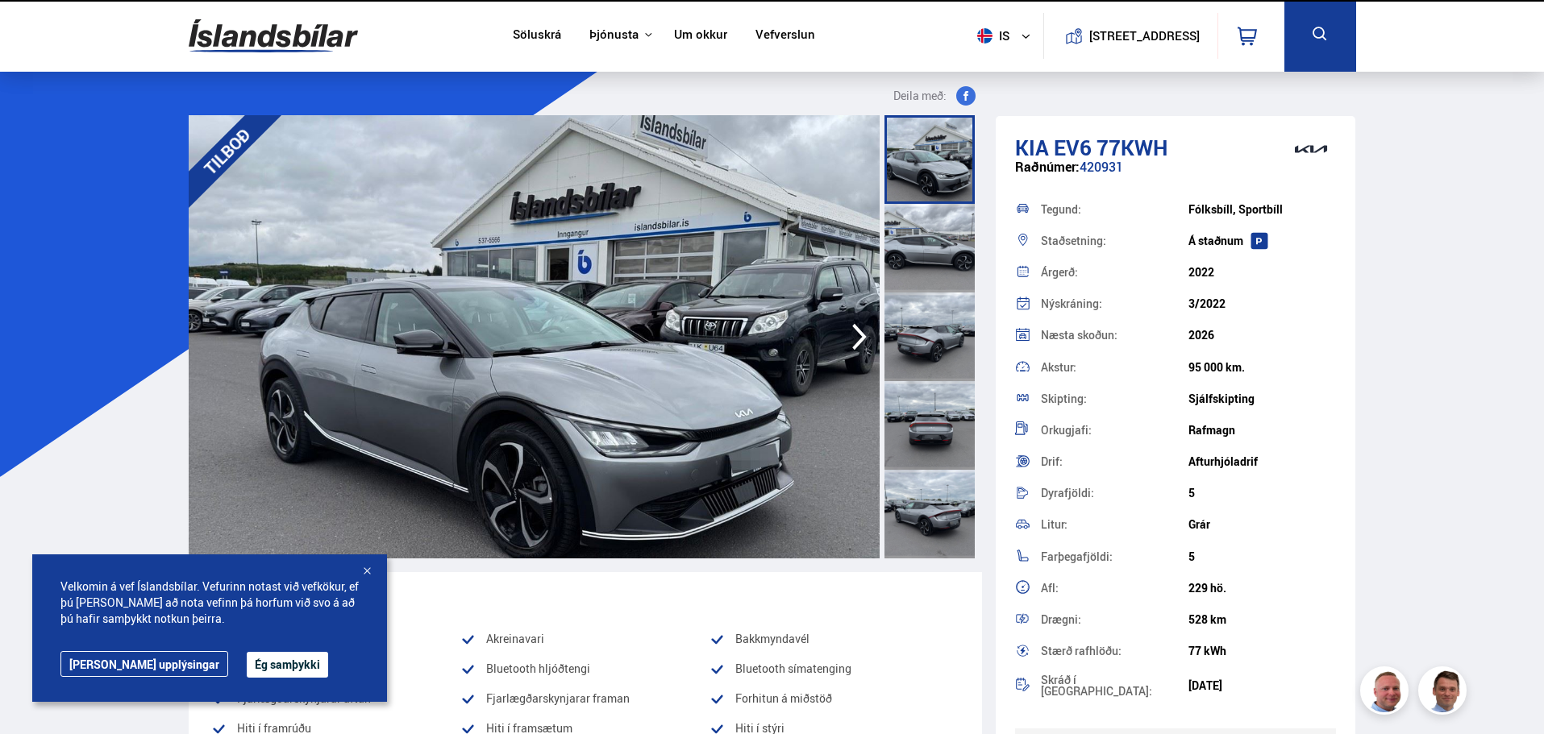  I want to click on div: Fólksbíll, Sportbíll, so click(1262, 210).